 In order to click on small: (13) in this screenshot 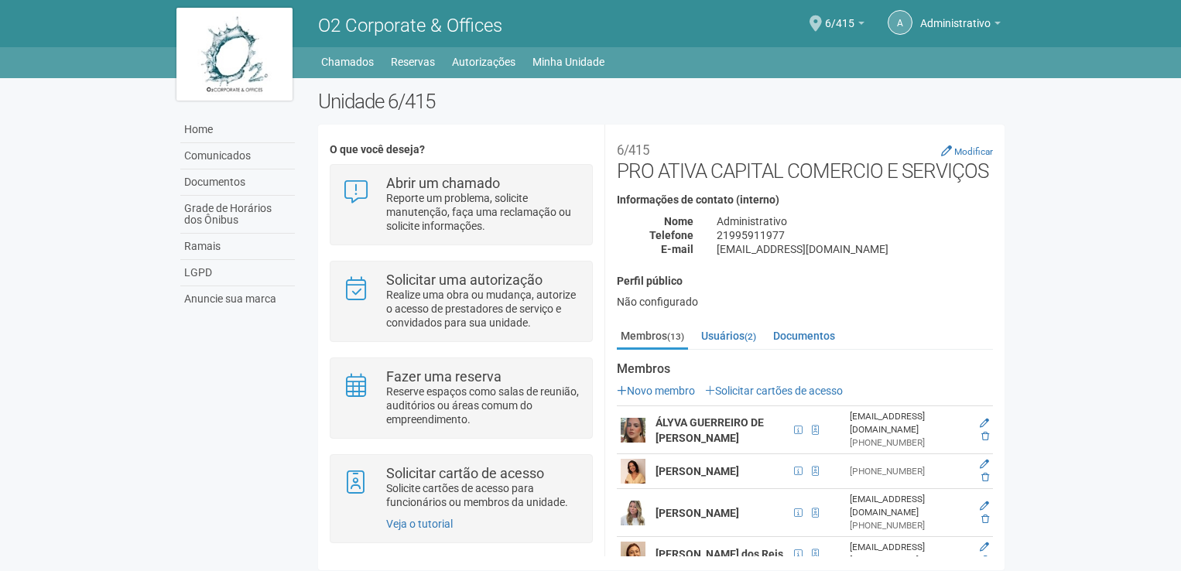, I will do `click(676, 337)`.